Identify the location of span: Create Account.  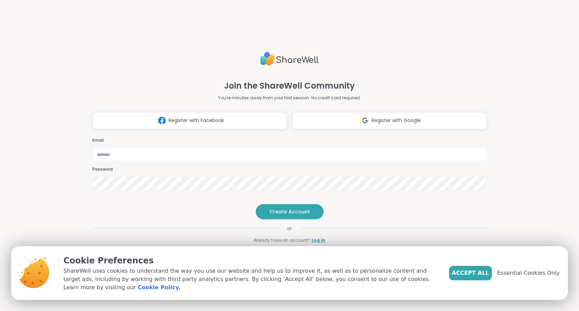
(289, 212).